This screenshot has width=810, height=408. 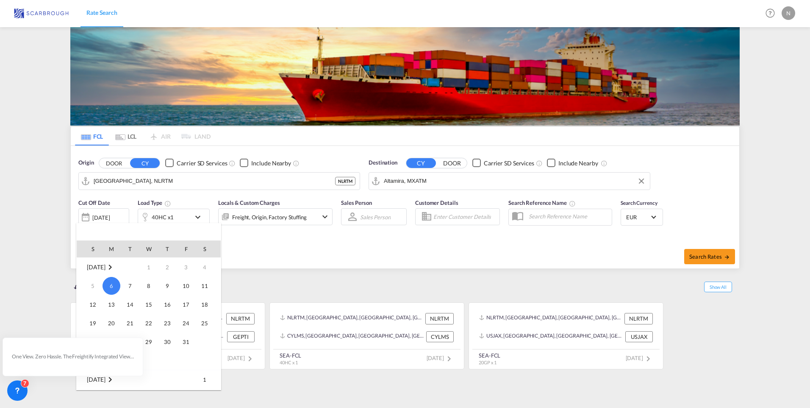 What do you see at coordinates (167, 342) in the screenshot?
I see `span: 30` at bounding box center [167, 342].